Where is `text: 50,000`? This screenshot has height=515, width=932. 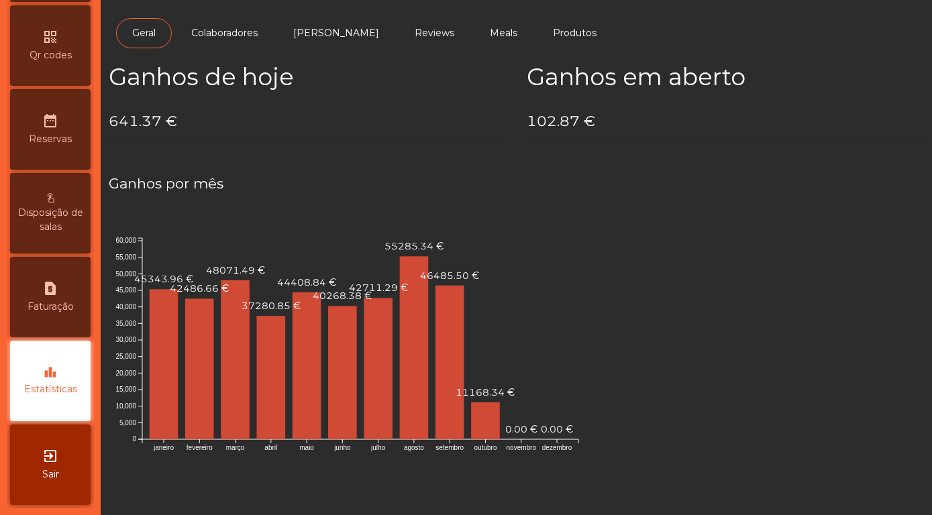
text: 50,000 is located at coordinates (125, 273).